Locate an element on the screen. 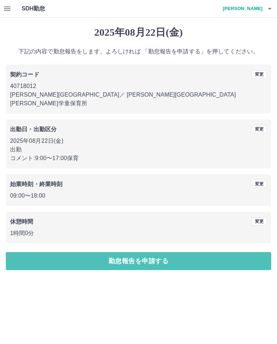 This screenshot has width=277, height=344. p: 09:00 〜 18:00 is located at coordinates (138, 196).